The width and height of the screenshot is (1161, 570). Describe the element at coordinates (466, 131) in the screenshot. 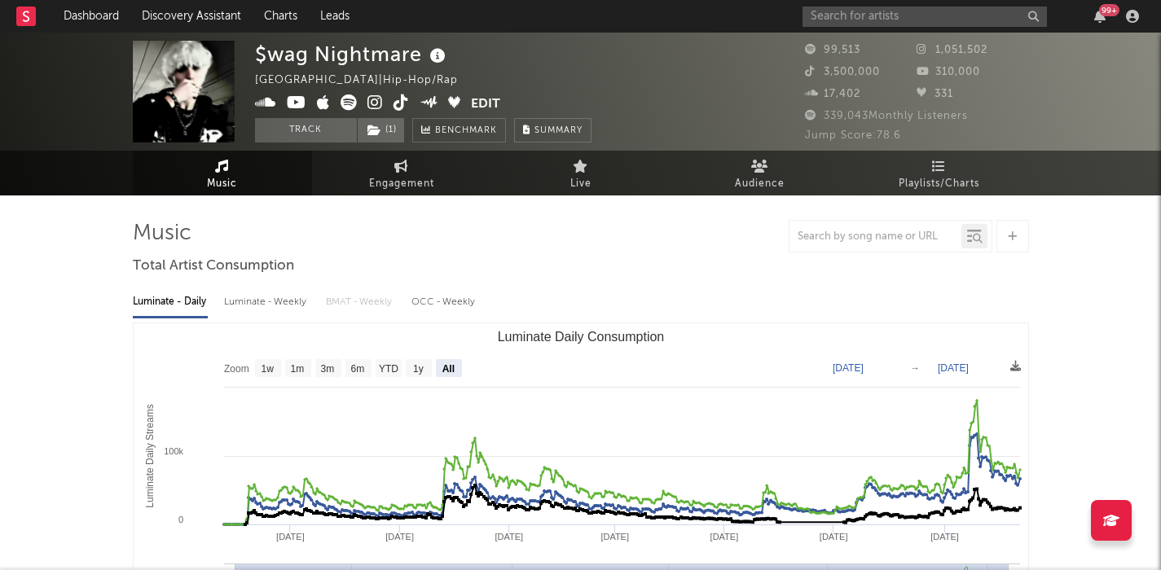

I see `span: Benchmark` at that location.